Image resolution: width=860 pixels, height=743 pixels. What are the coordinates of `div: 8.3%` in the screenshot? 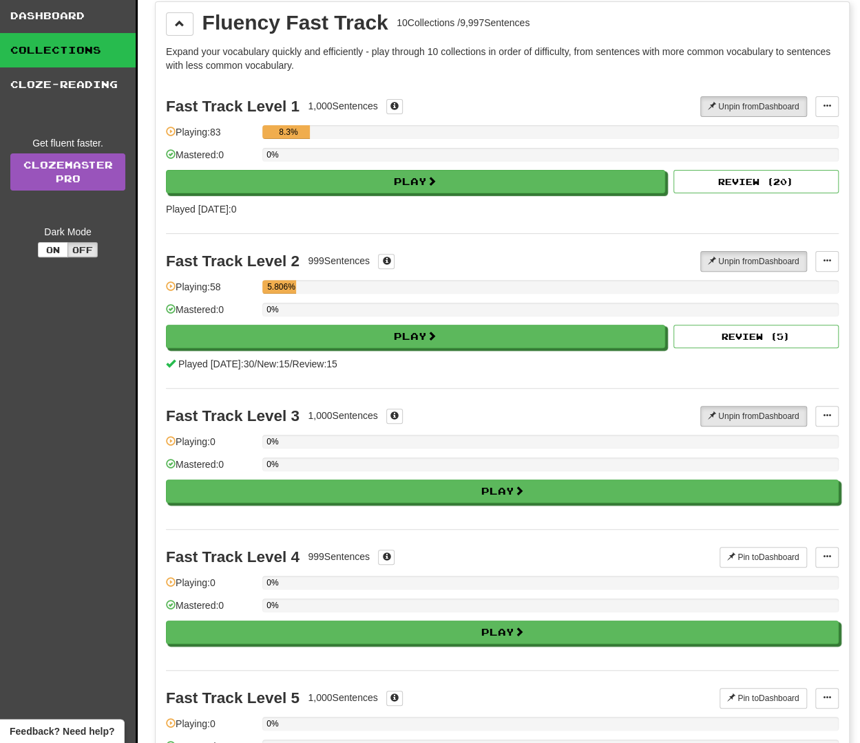 It's located at (288, 132).